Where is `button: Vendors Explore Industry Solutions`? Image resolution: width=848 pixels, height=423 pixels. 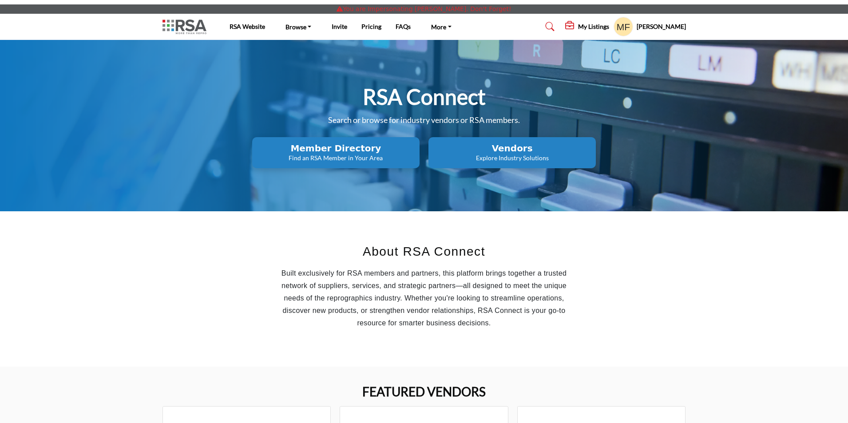 button: Vendors Explore Industry Solutions is located at coordinates (512, 153).